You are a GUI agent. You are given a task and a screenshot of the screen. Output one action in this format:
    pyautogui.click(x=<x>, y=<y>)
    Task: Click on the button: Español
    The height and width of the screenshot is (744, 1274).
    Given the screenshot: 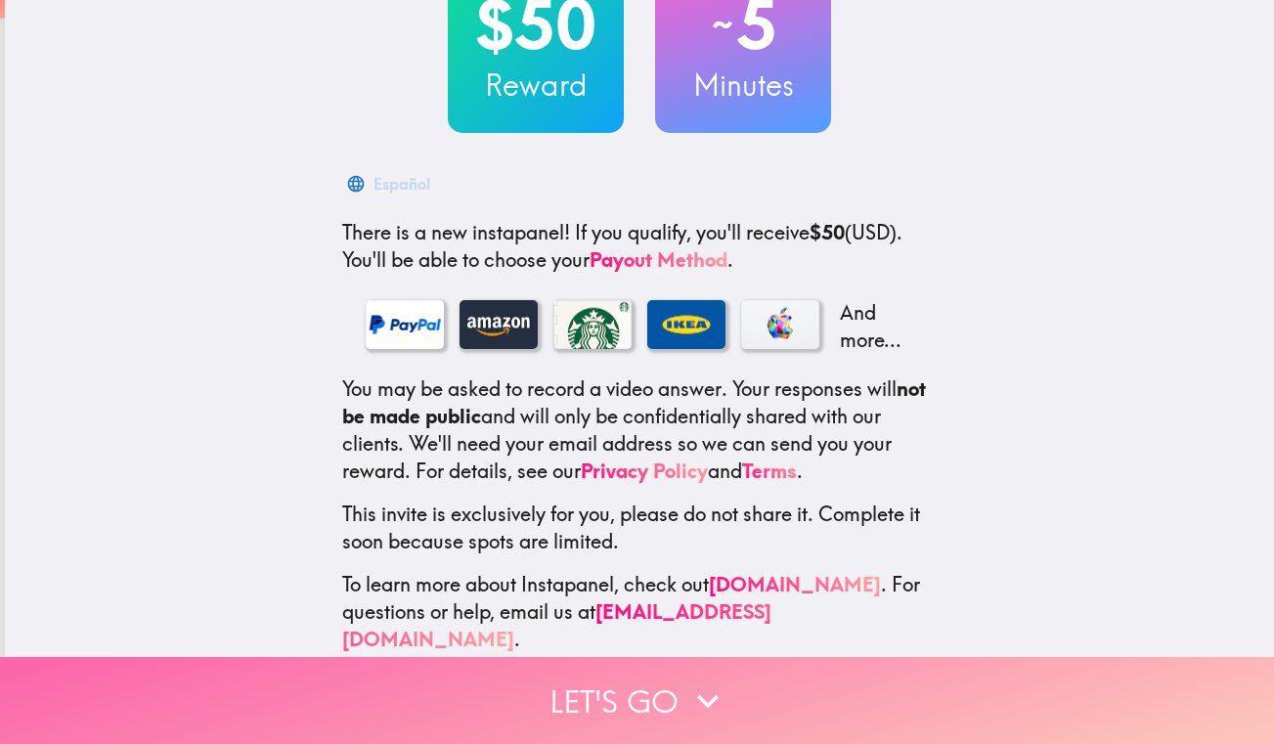 What is the action you would take?
    pyautogui.click(x=390, y=184)
    